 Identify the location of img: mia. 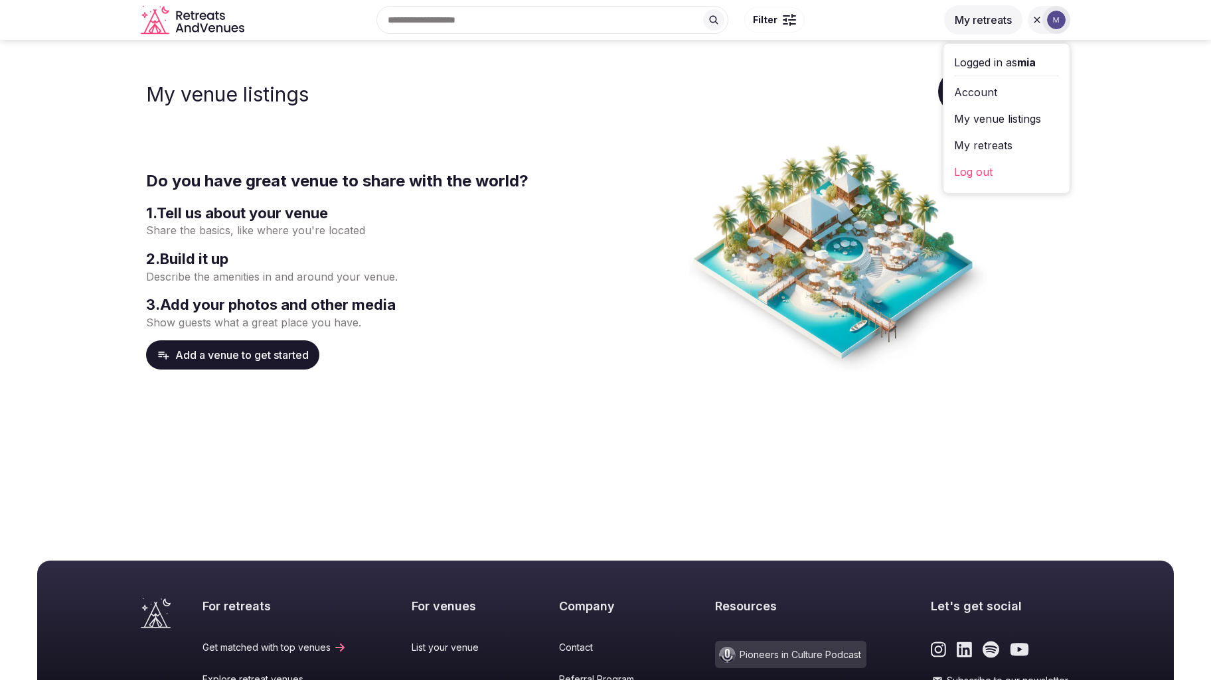
(1056, 20).